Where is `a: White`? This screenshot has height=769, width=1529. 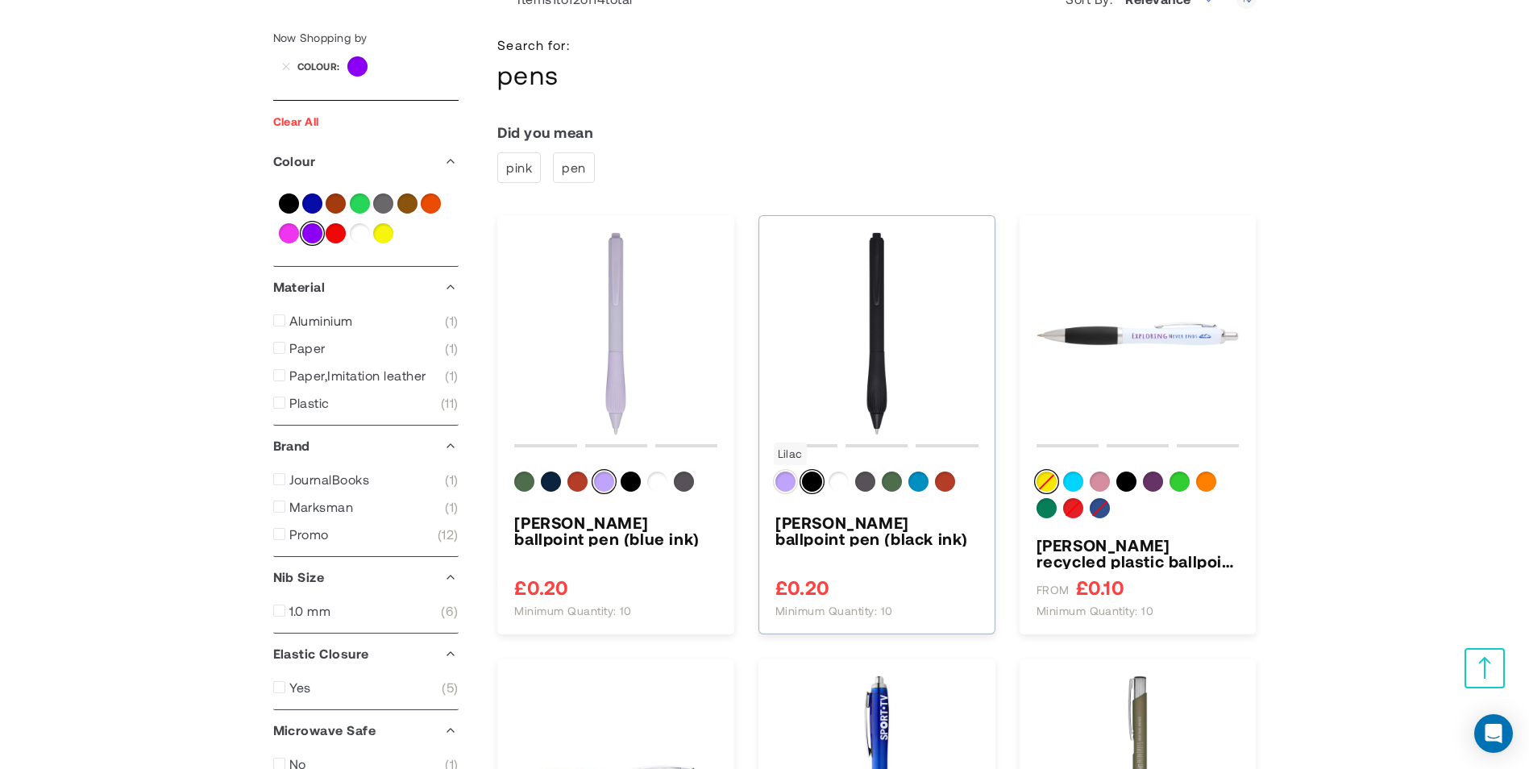
a: White is located at coordinates (360, 233).